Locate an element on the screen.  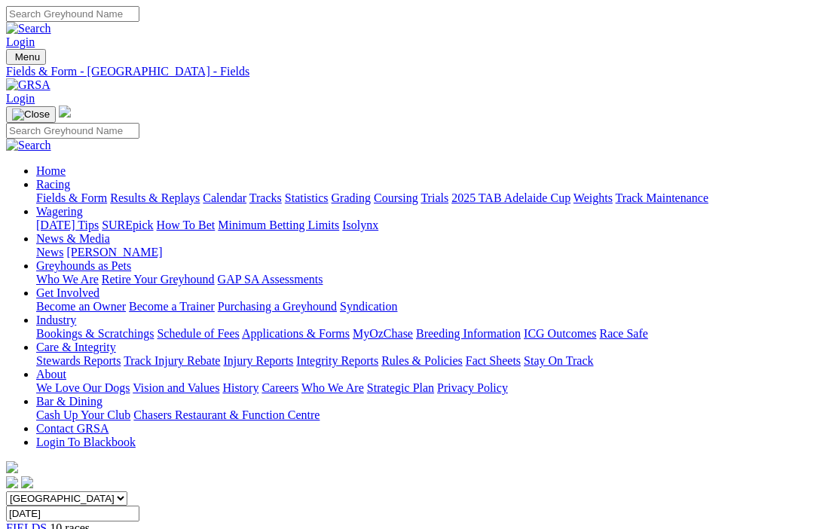
a: Schedule of Fees is located at coordinates (197, 333).